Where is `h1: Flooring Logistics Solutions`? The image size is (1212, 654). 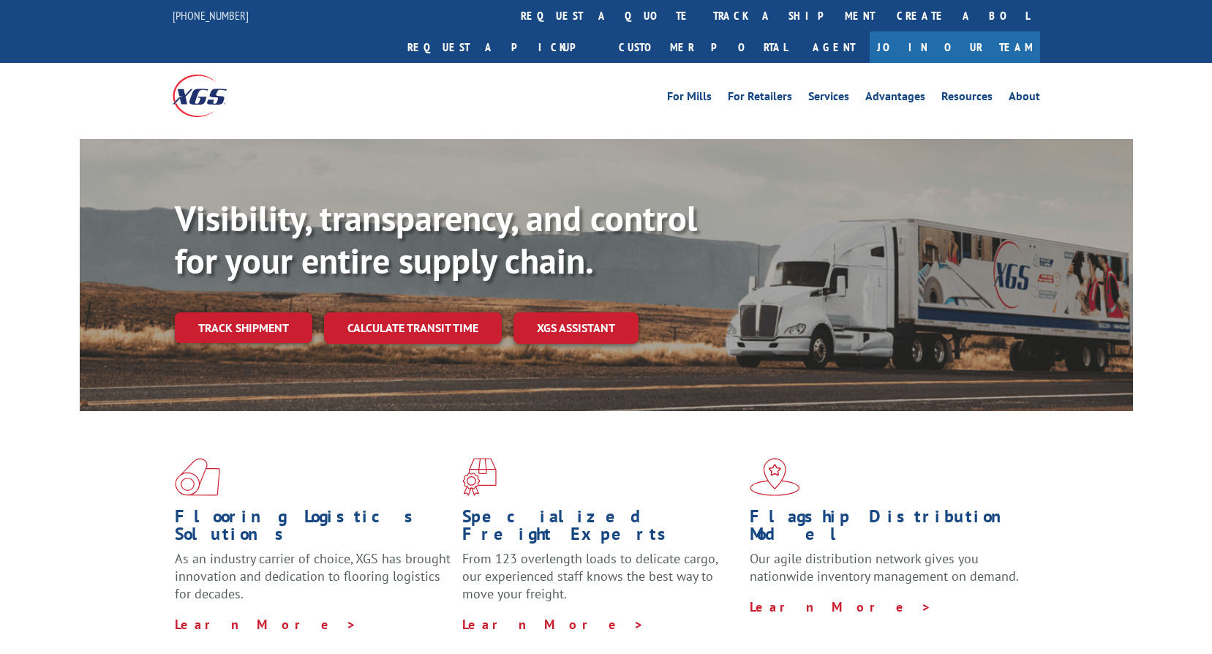 h1: Flooring Logistics Solutions is located at coordinates (313, 529).